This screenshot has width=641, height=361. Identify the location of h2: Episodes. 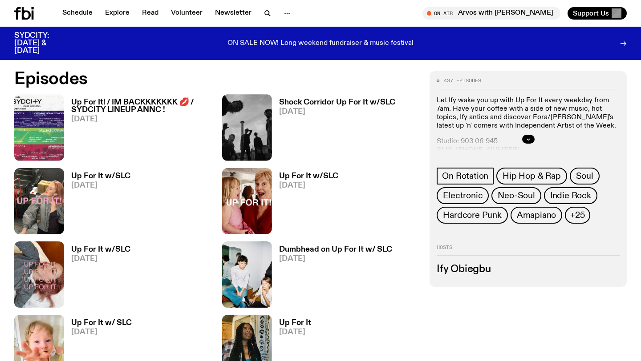
(216, 79).